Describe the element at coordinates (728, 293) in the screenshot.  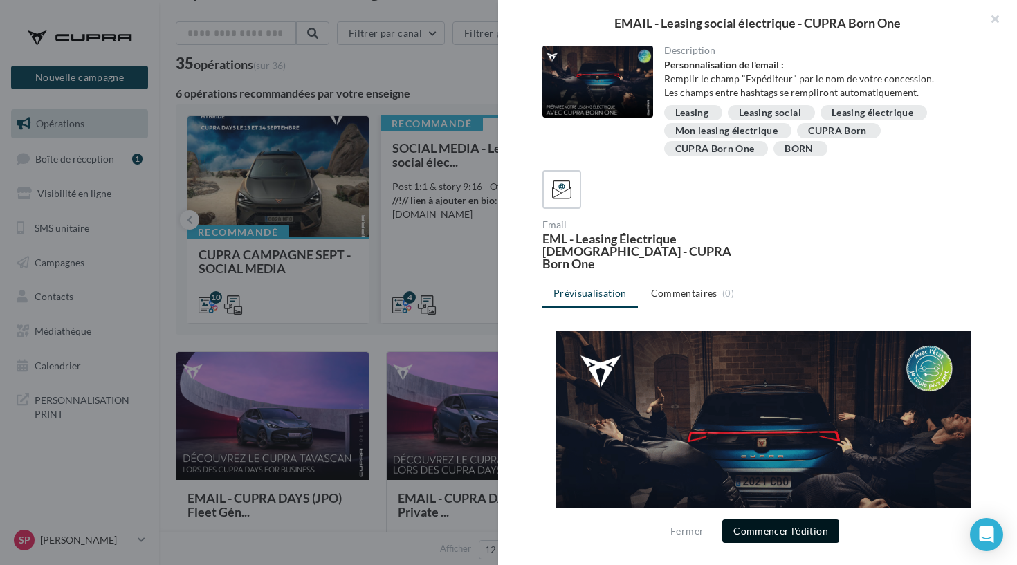
I see `span: (0)` at that location.